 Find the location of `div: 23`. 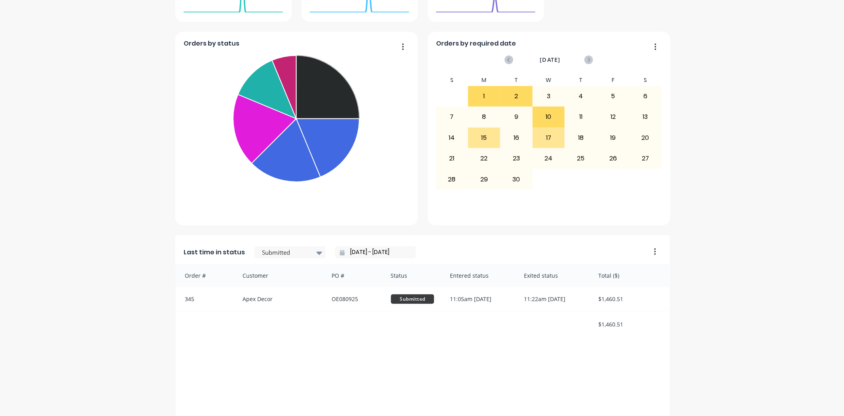

div: 23 is located at coordinates (517, 158).